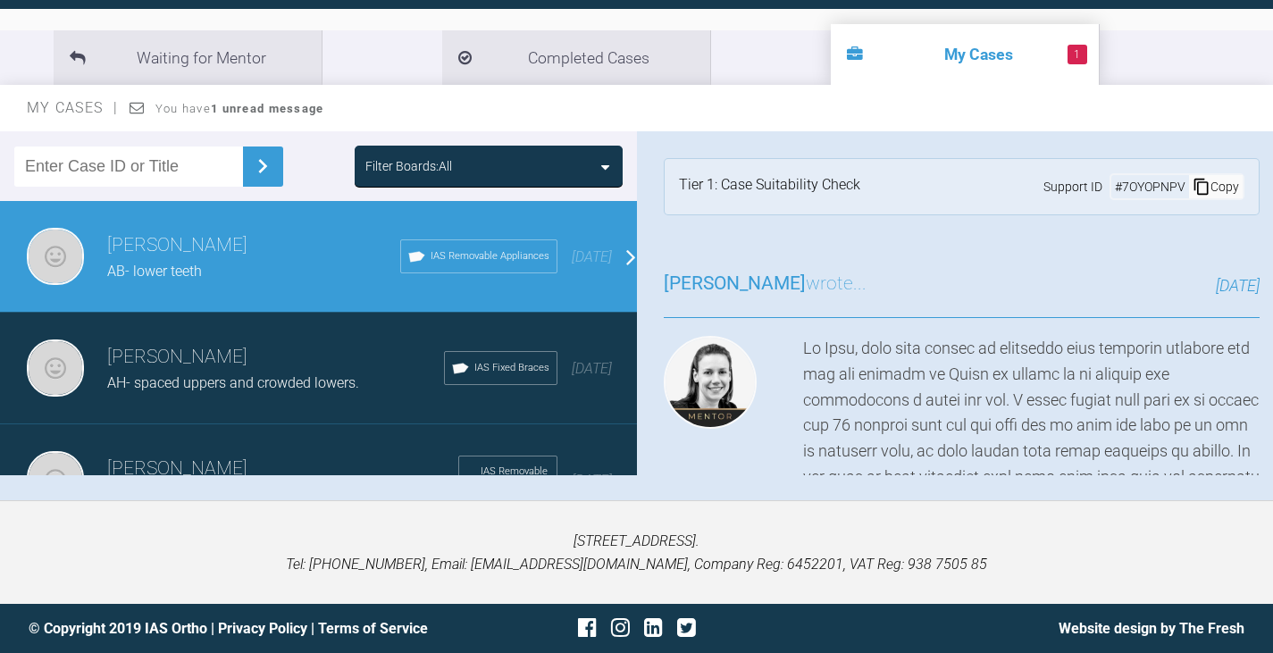 Image resolution: width=1273 pixels, height=653 pixels. I want to click on div: Tier 1: Case Suitability Check, so click(769, 187).